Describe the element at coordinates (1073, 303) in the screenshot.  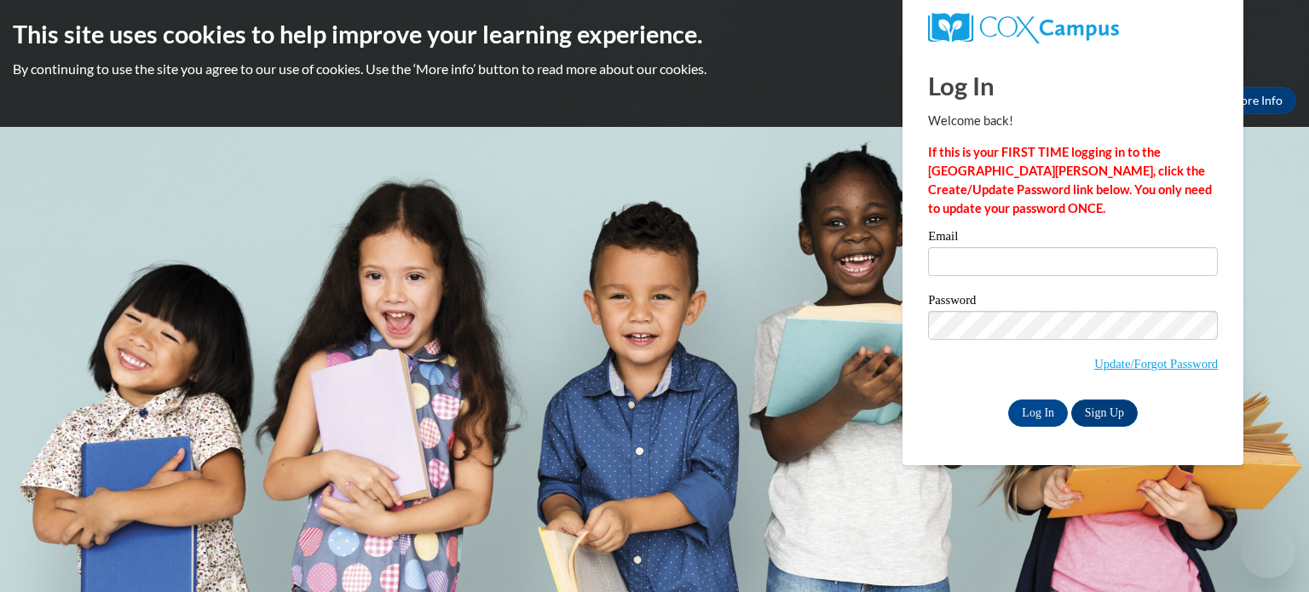
I see `label: Password` at that location.